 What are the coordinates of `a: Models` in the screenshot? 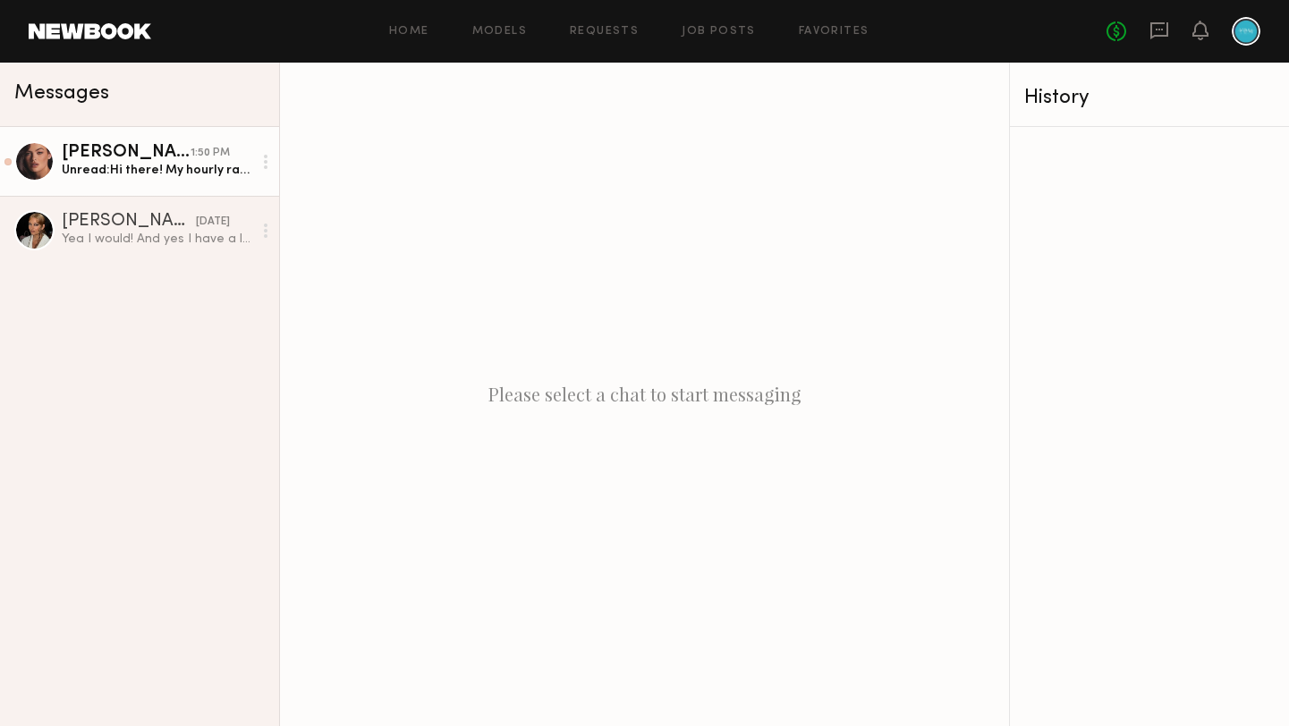 It's located at (499, 31).